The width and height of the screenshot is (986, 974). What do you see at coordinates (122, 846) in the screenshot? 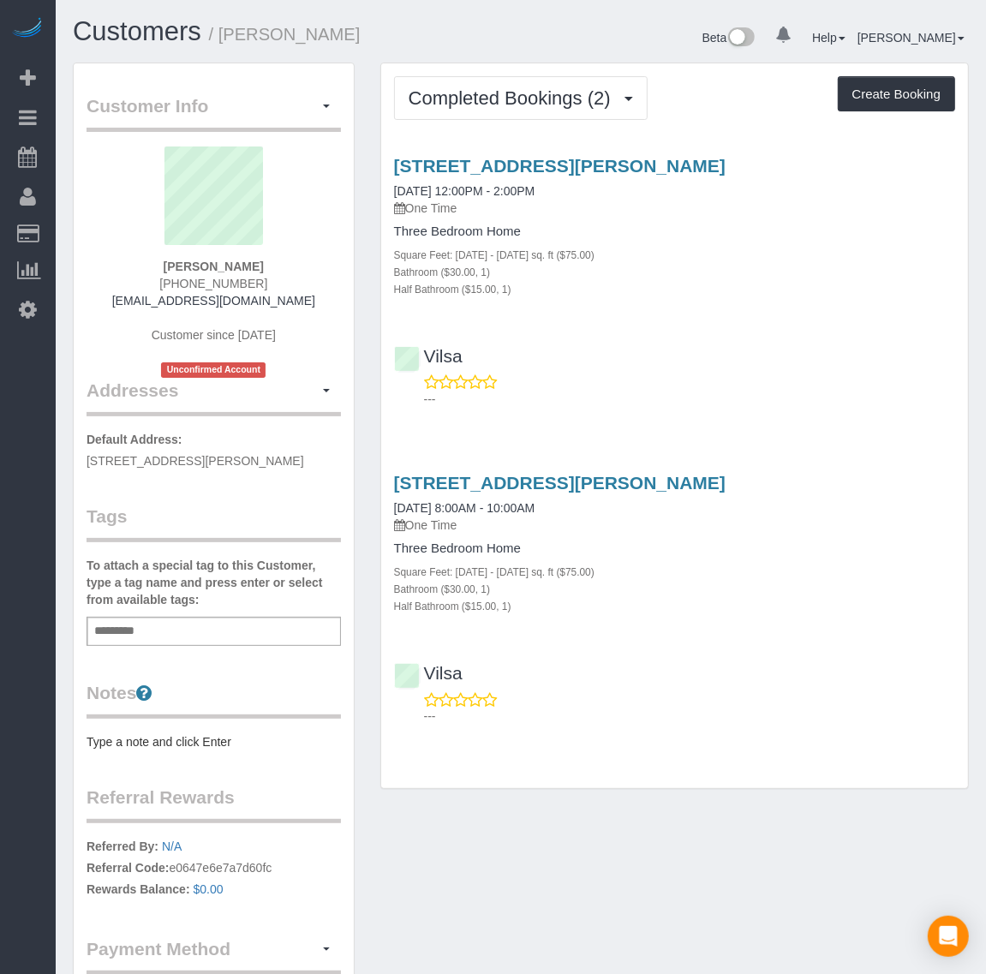
I see `label: Referred By:` at bounding box center [122, 846].